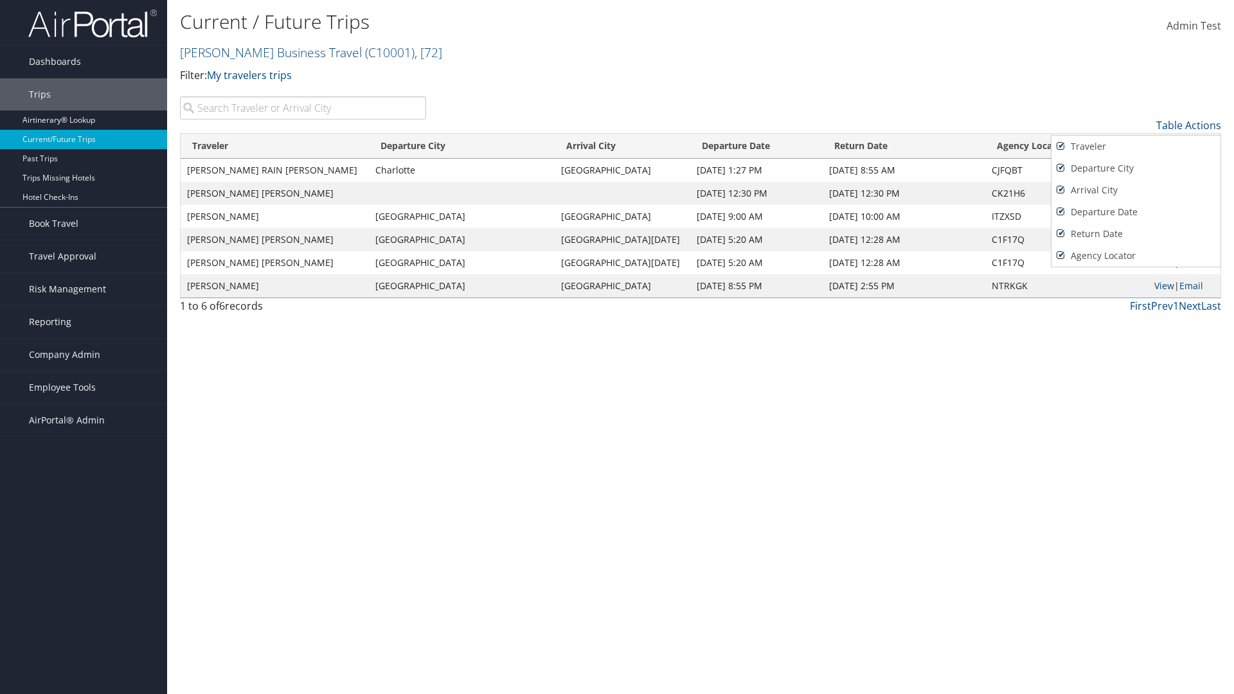 This screenshot has height=694, width=1234. Describe the element at coordinates (62, 256) in the screenshot. I see `span: Travel Approval` at that location.